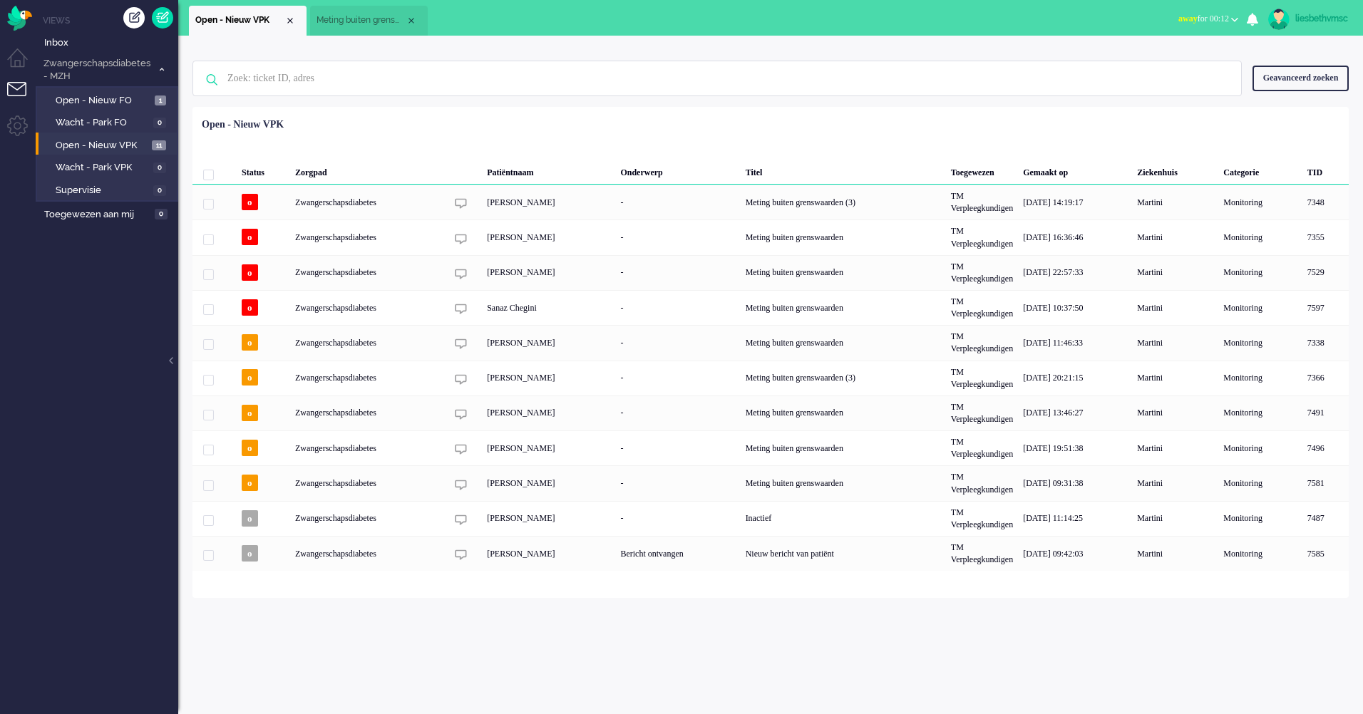  Describe the element at coordinates (110, 42) in the screenshot. I see `a: Inbox` at that location.